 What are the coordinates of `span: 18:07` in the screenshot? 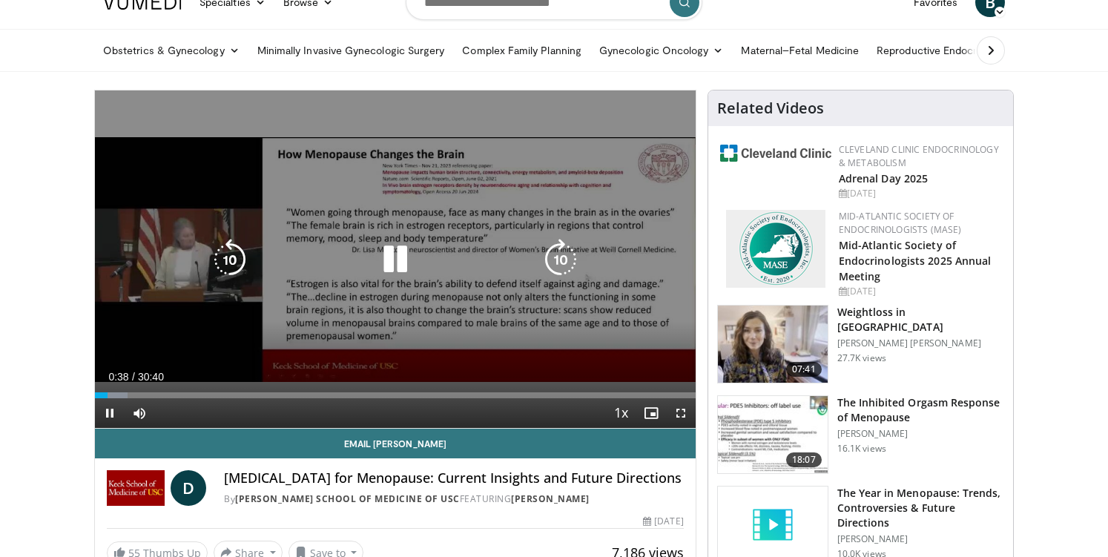 It's located at (804, 460).